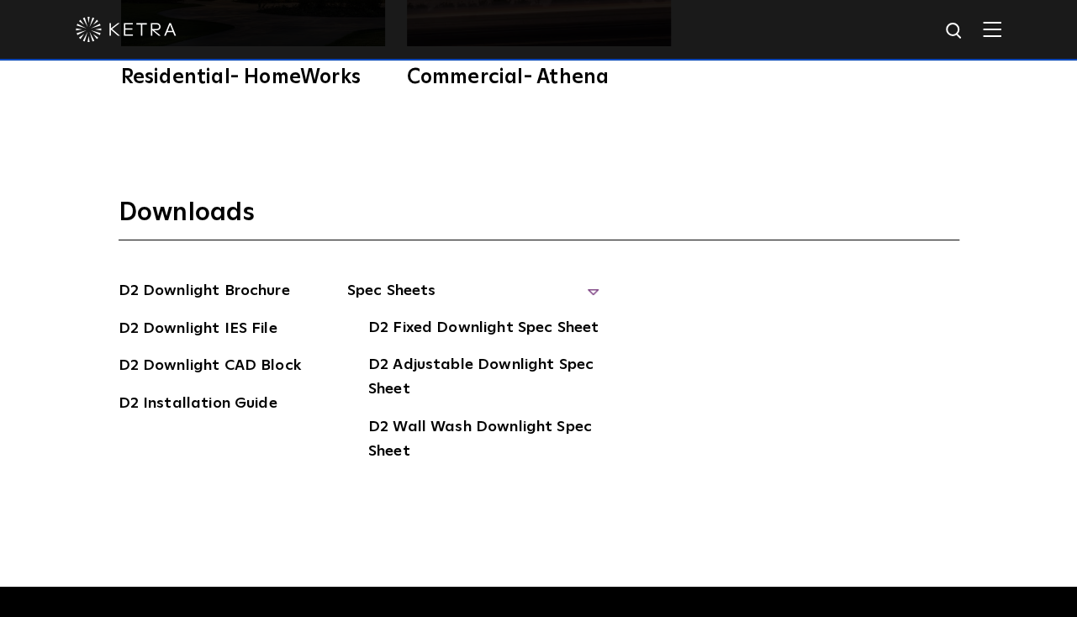 Image resolution: width=1077 pixels, height=617 pixels. Describe the element at coordinates (484, 441) in the screenshot. I see `a: D2 Wall Wash Downlight Spec Sheet` at that location.